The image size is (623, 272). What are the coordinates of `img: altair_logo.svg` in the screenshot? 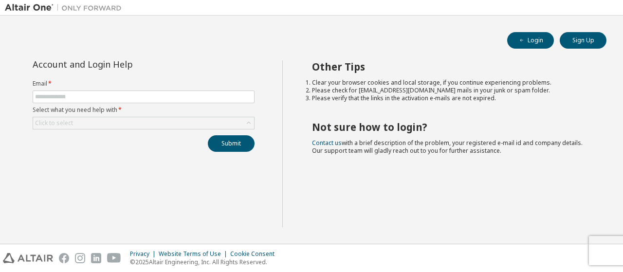 It's located at (28, 258).